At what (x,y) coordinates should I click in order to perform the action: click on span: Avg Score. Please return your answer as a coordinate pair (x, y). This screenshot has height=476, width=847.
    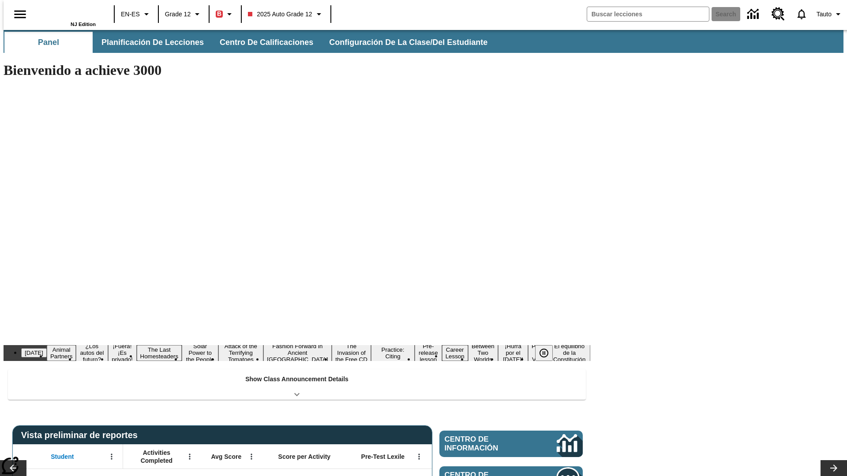
    Looking at the image, I should click on (226, 457).